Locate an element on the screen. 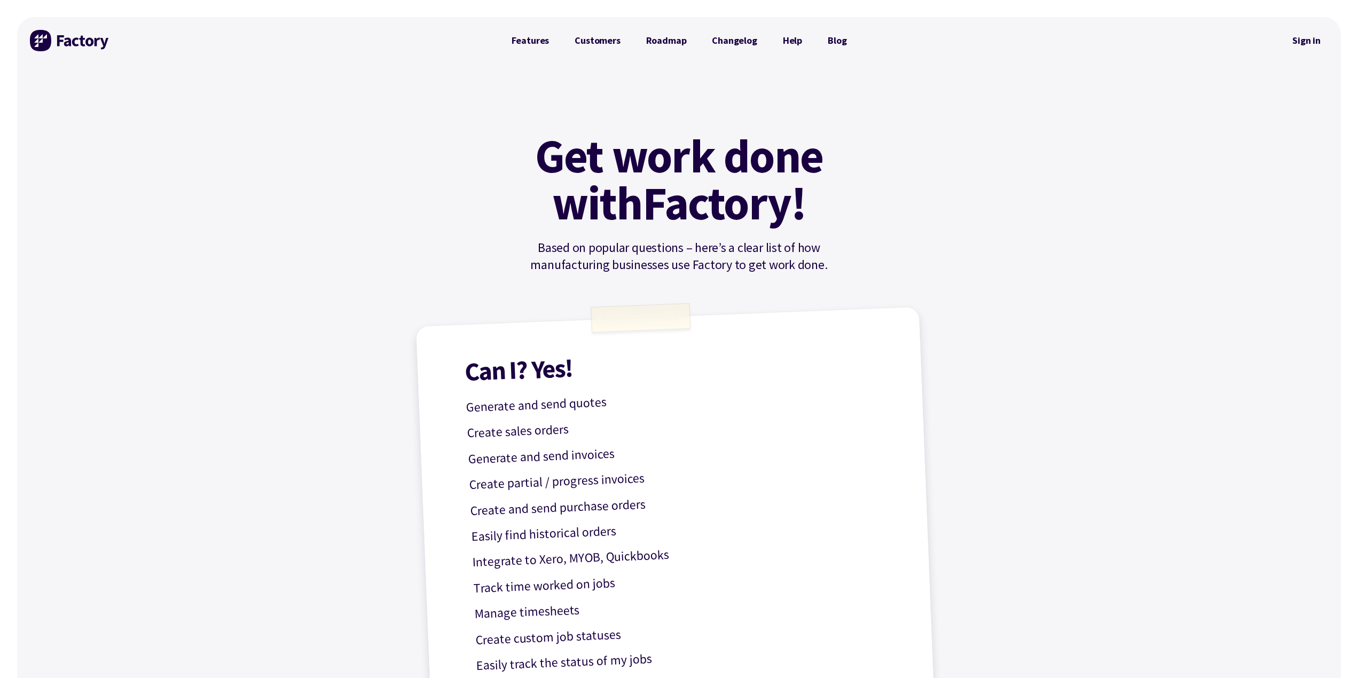  a: Features is located at coordinates (530, 41).